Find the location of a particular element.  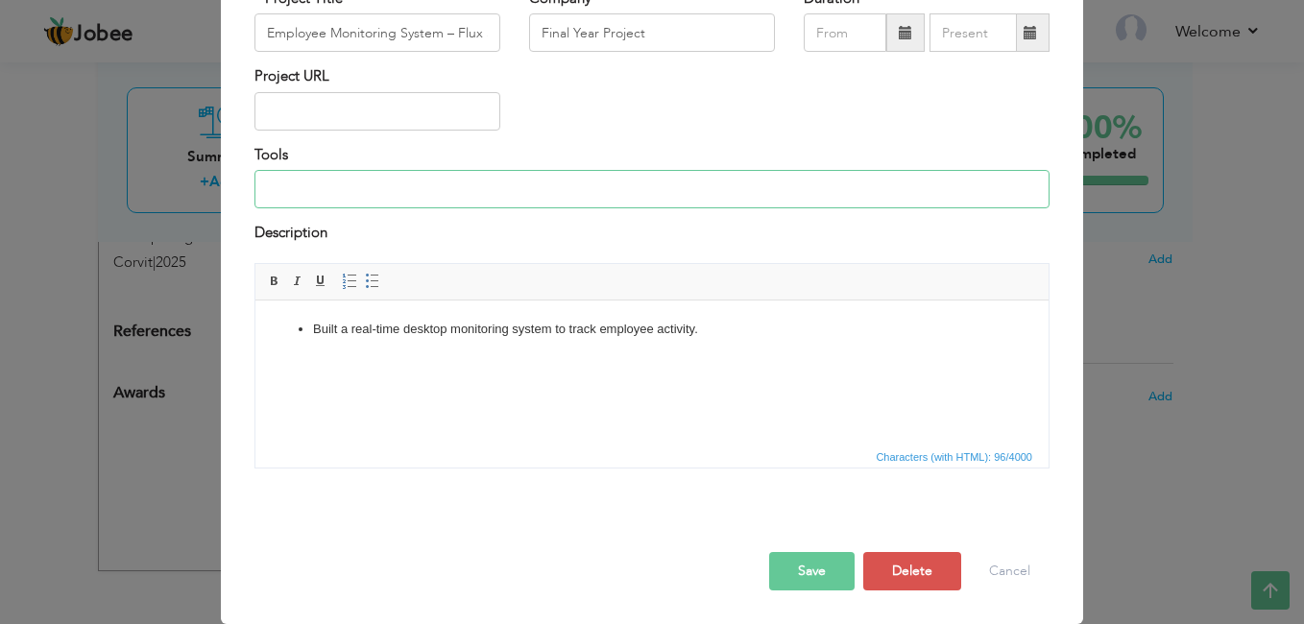

button: Save is located at coordinates (811, 571).